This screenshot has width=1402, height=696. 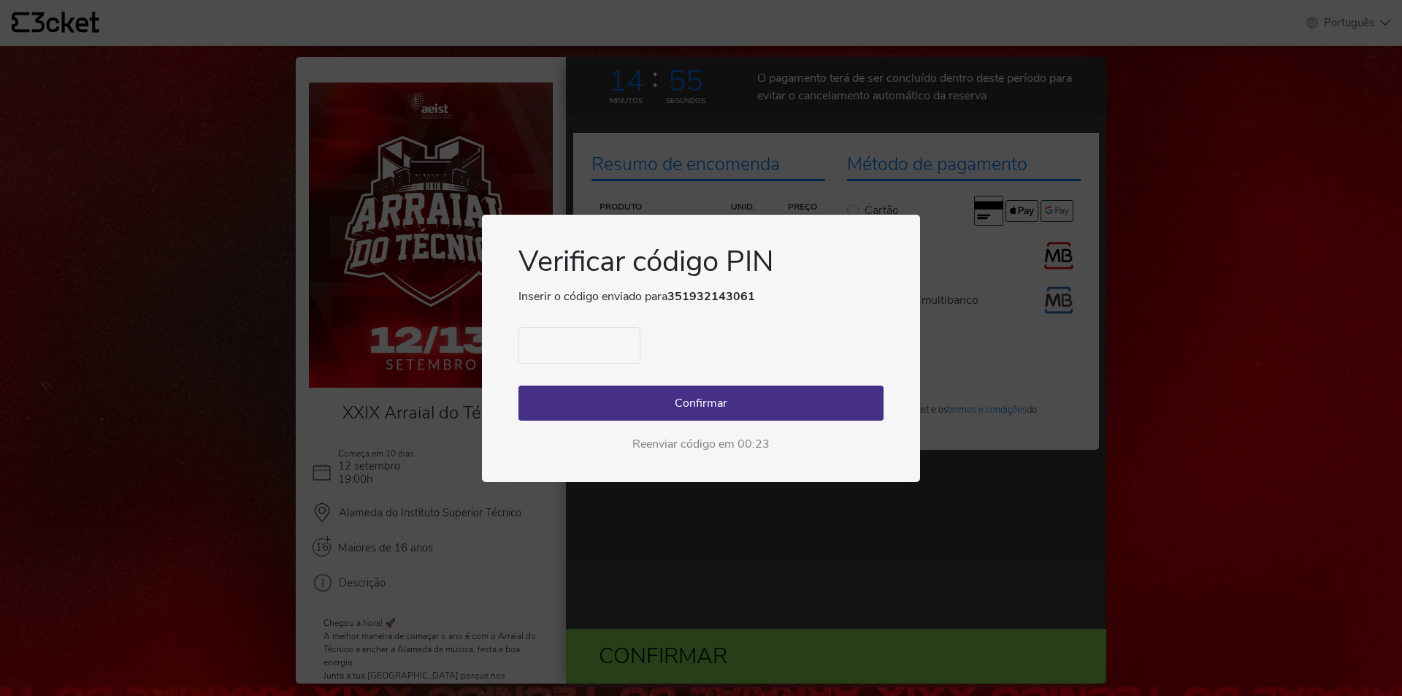 I want to click on h1: Verificar código PIN, so click(x=701, y=266).